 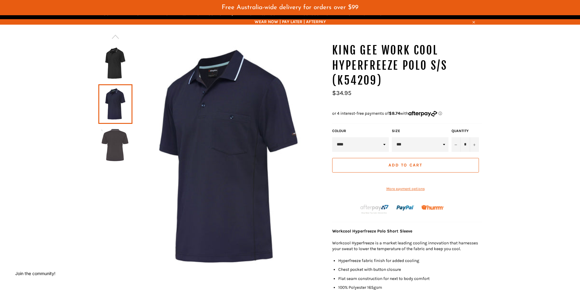 I want to click on a: More payment options, so click(x=405, y=189).